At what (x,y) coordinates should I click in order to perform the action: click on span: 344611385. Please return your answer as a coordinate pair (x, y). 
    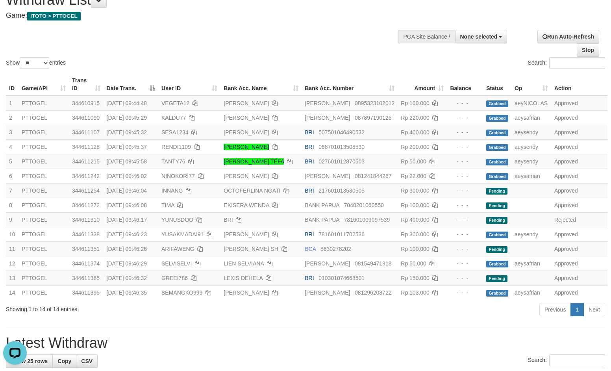
    Looking at the image, I should click on (86, 278).